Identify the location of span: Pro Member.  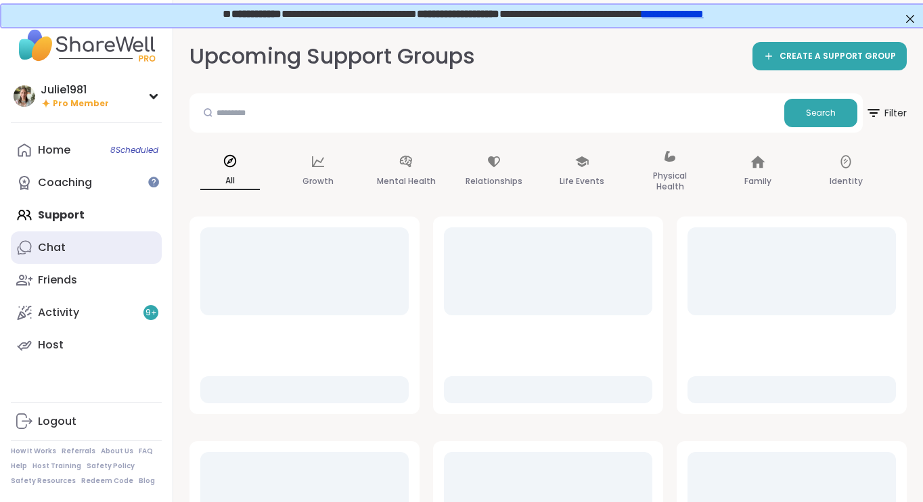
(81, 104).